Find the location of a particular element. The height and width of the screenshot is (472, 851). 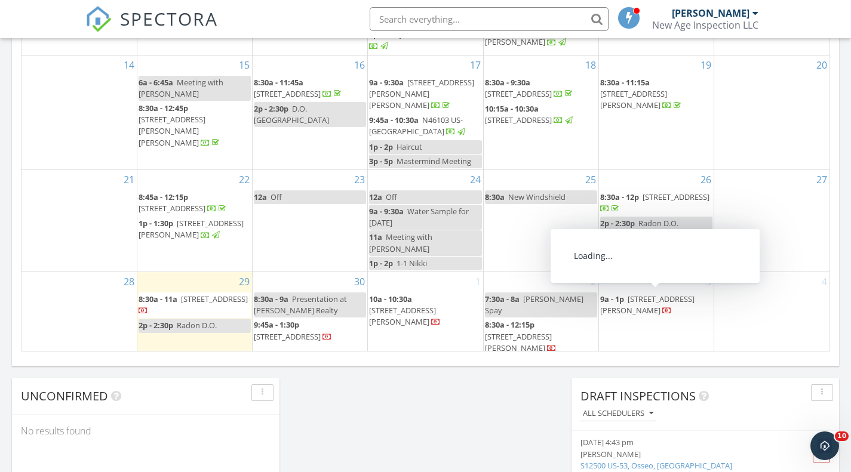

td: Go to October 1, 2025 is located at coordinates (425, 315).